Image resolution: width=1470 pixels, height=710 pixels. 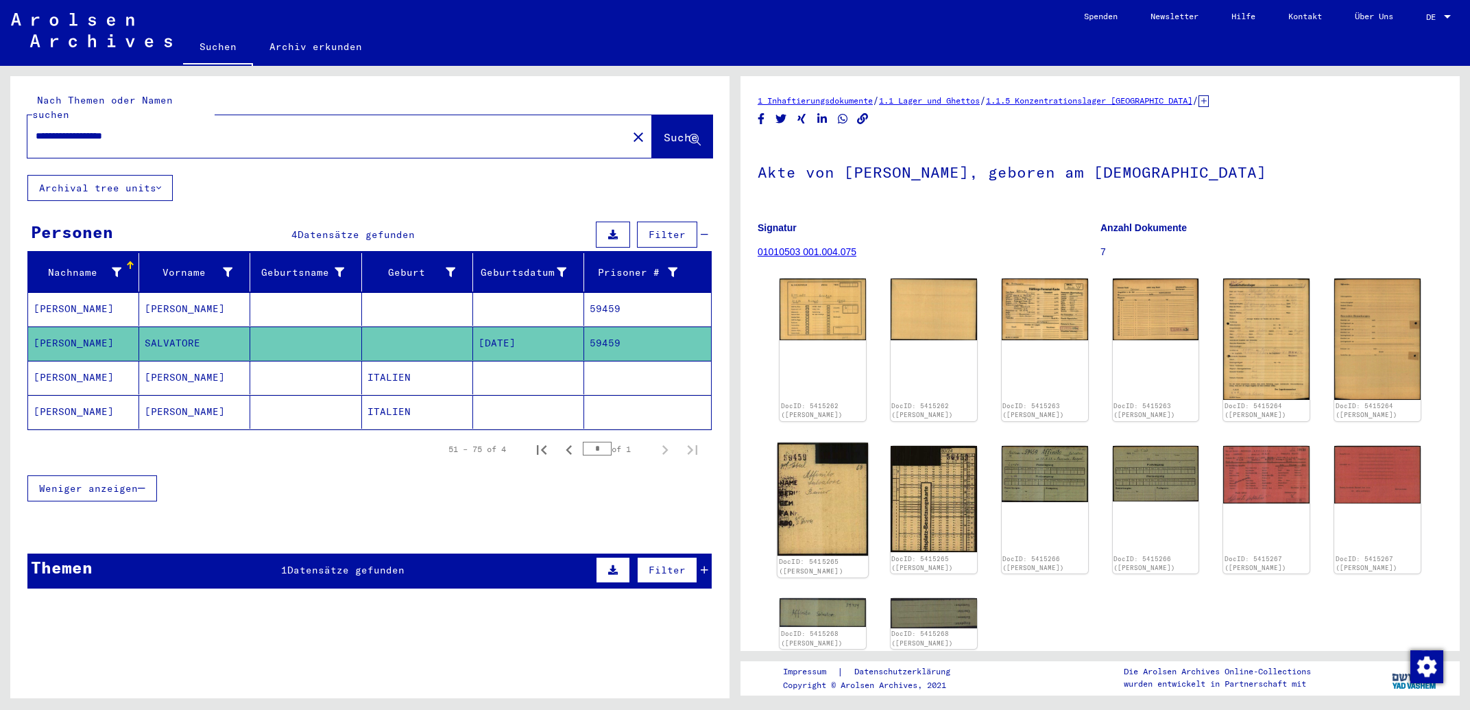 What do you see at coordinates (843, 119) in the screenshot?
I see `button: Share on WhatsApp` at bounding box center [843, 119].